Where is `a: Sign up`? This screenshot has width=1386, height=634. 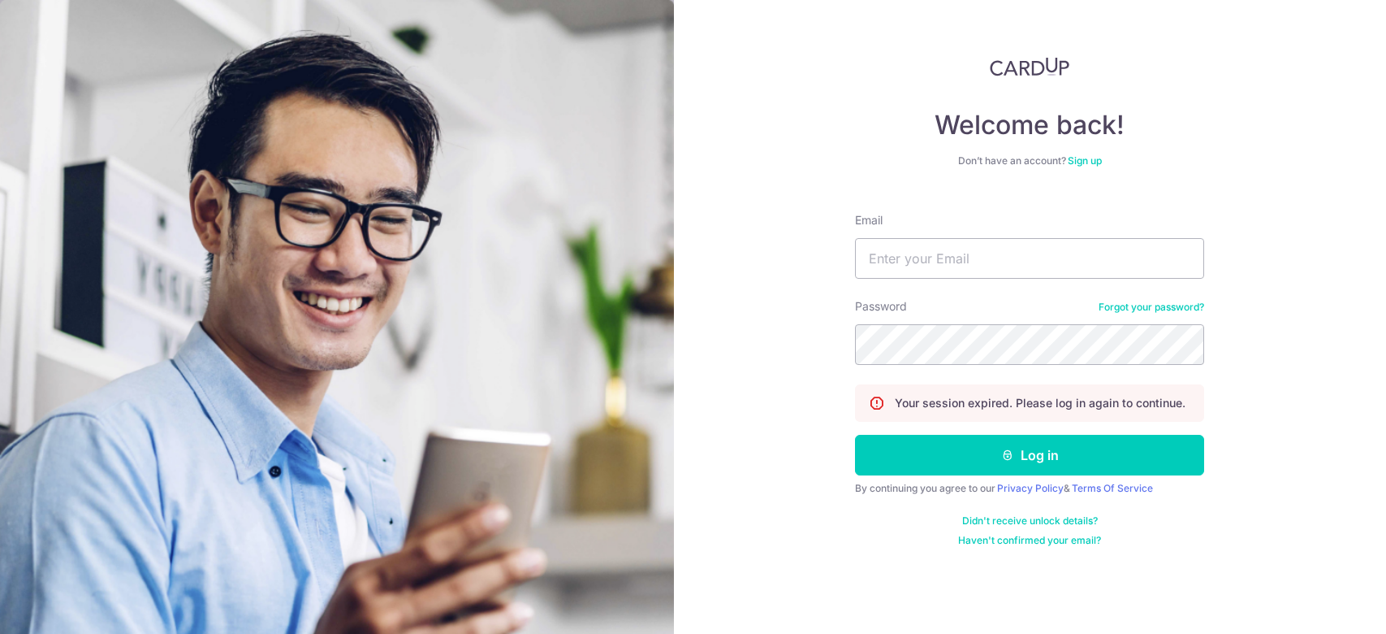 a: Sign up is located at coordinates (1085, 160).